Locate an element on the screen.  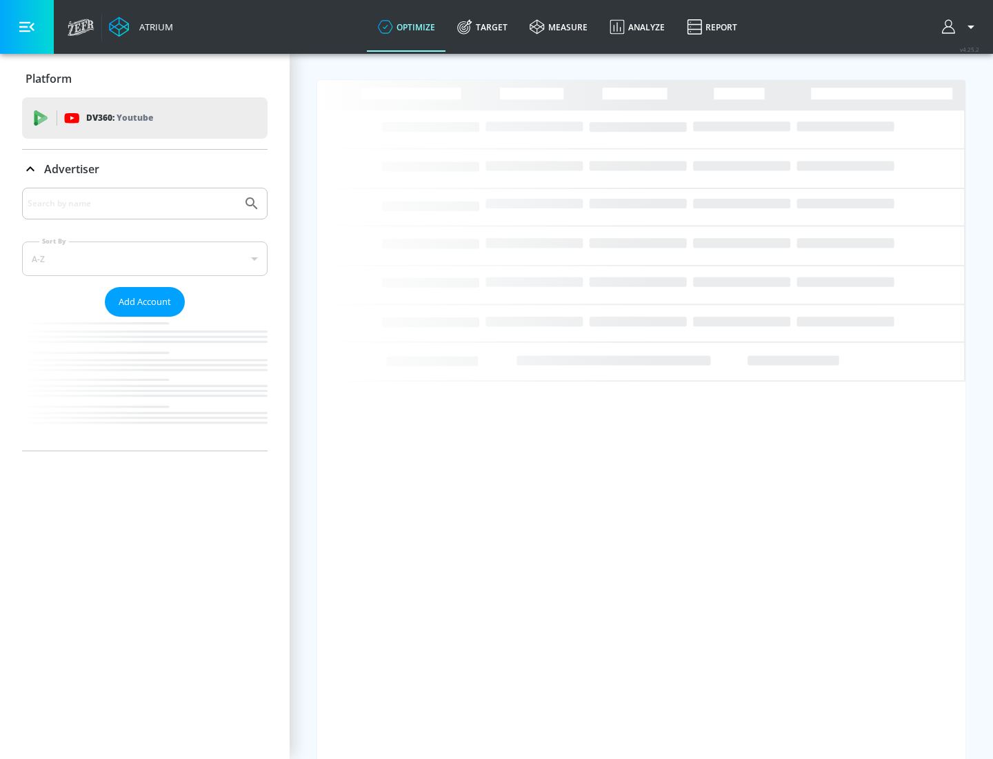
a: Atrium is located at coordinates (141, 27).